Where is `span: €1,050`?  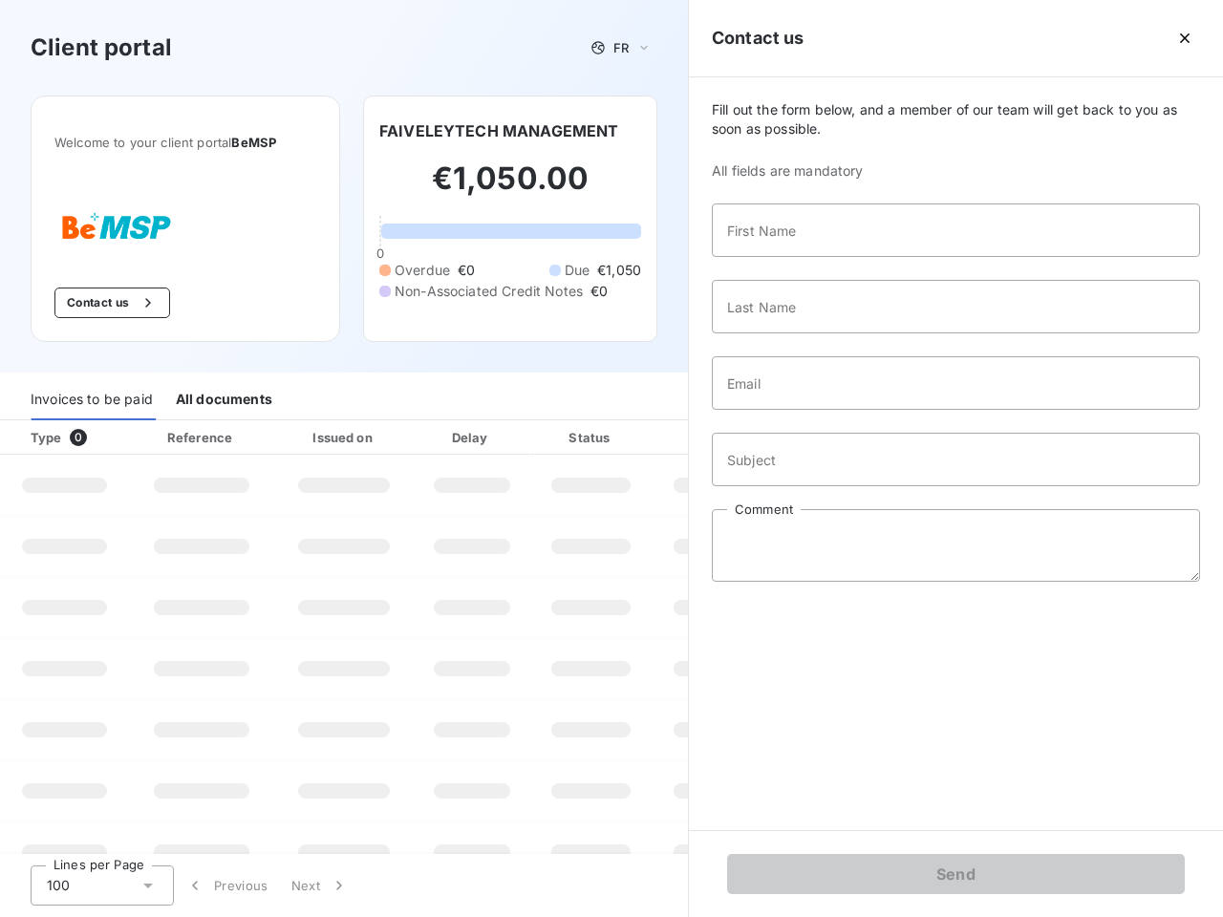
span: €1,050 is located at coordinates (619, 270).